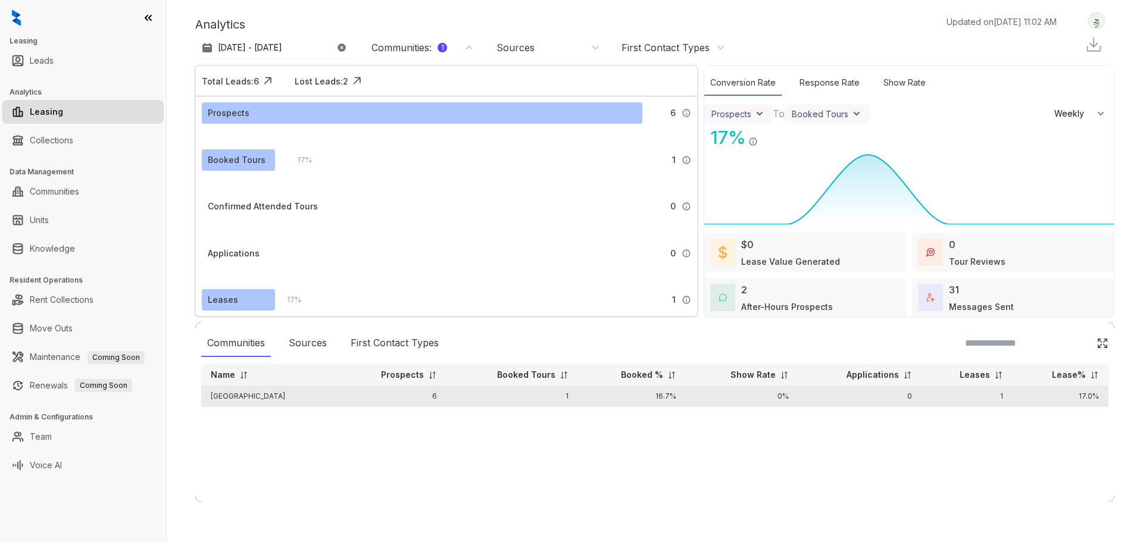 Image resolution: width=1143 pixels, height=542 pixels. I want to click on li: Move Outs, so click(83, 329).